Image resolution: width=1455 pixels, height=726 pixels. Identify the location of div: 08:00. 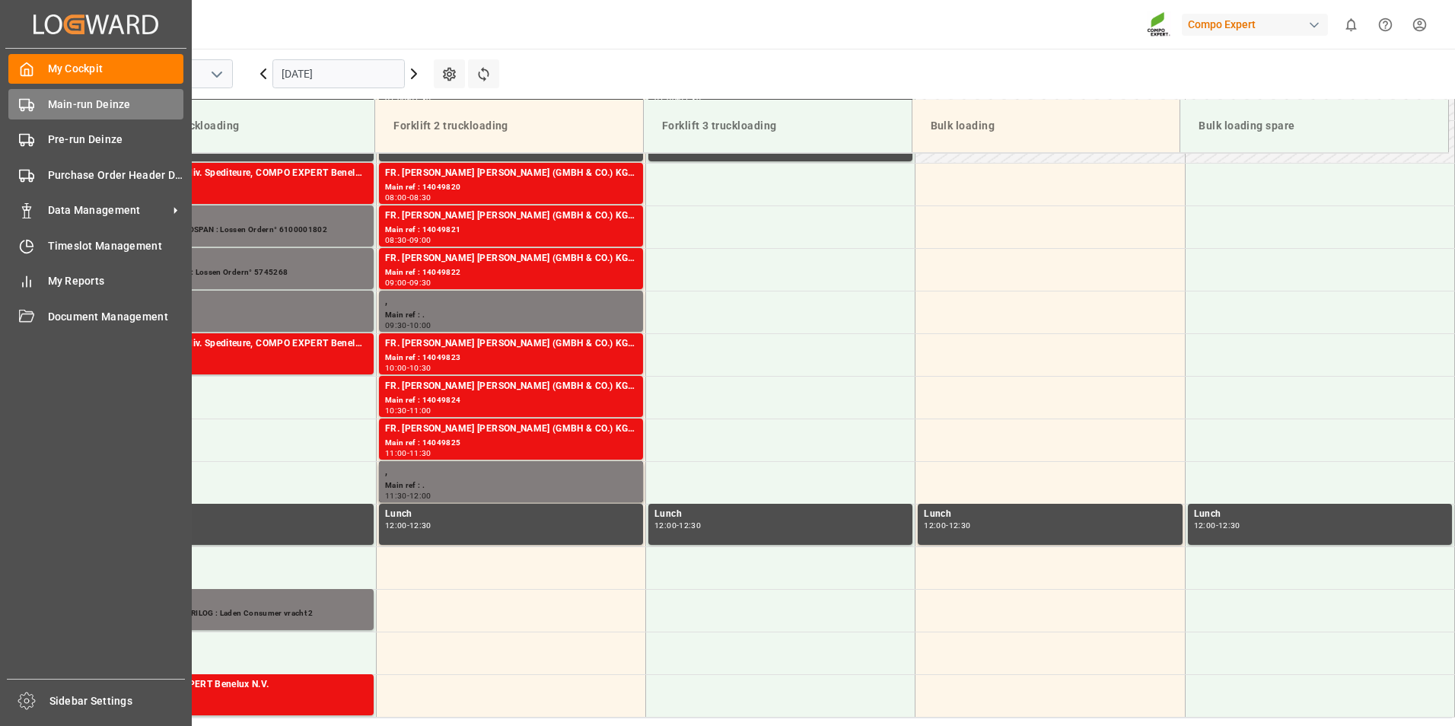
(396, 197).